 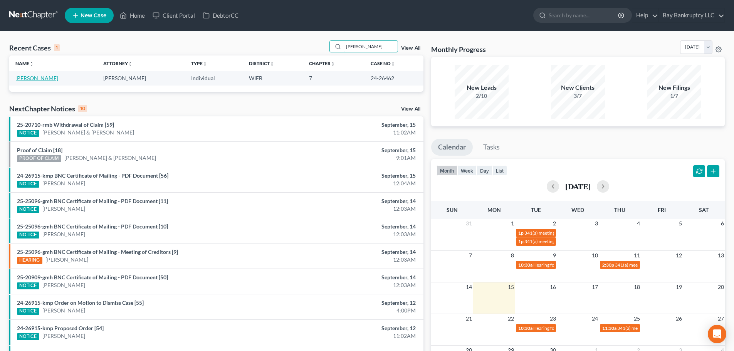 I want to click on span: Mon, so click(x=494, y=210).